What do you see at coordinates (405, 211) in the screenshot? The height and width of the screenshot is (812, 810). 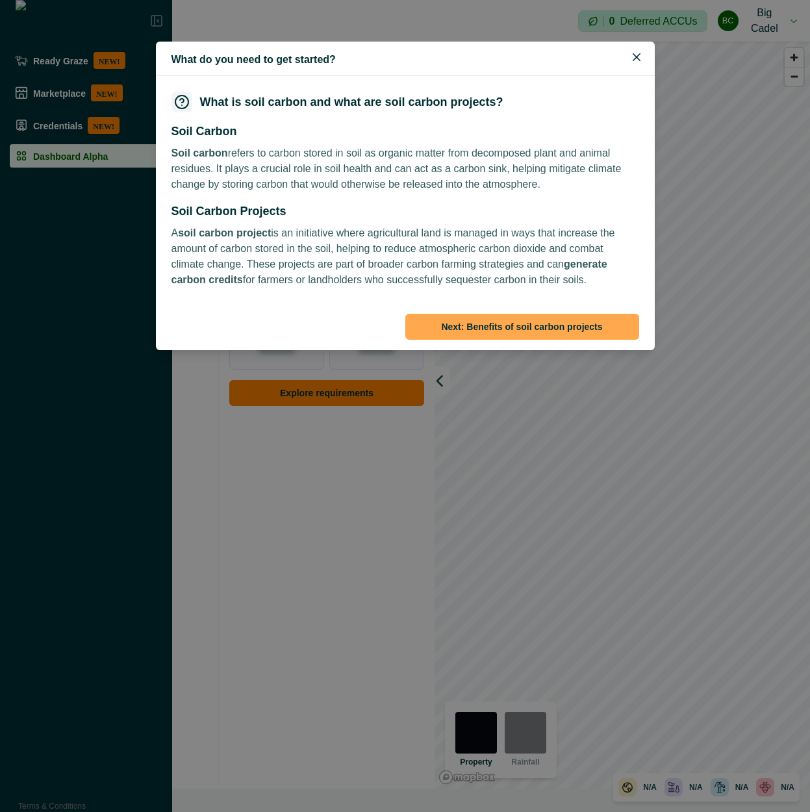 I see `p: Soil Carbon Projects` at bounding box center [405, 211].